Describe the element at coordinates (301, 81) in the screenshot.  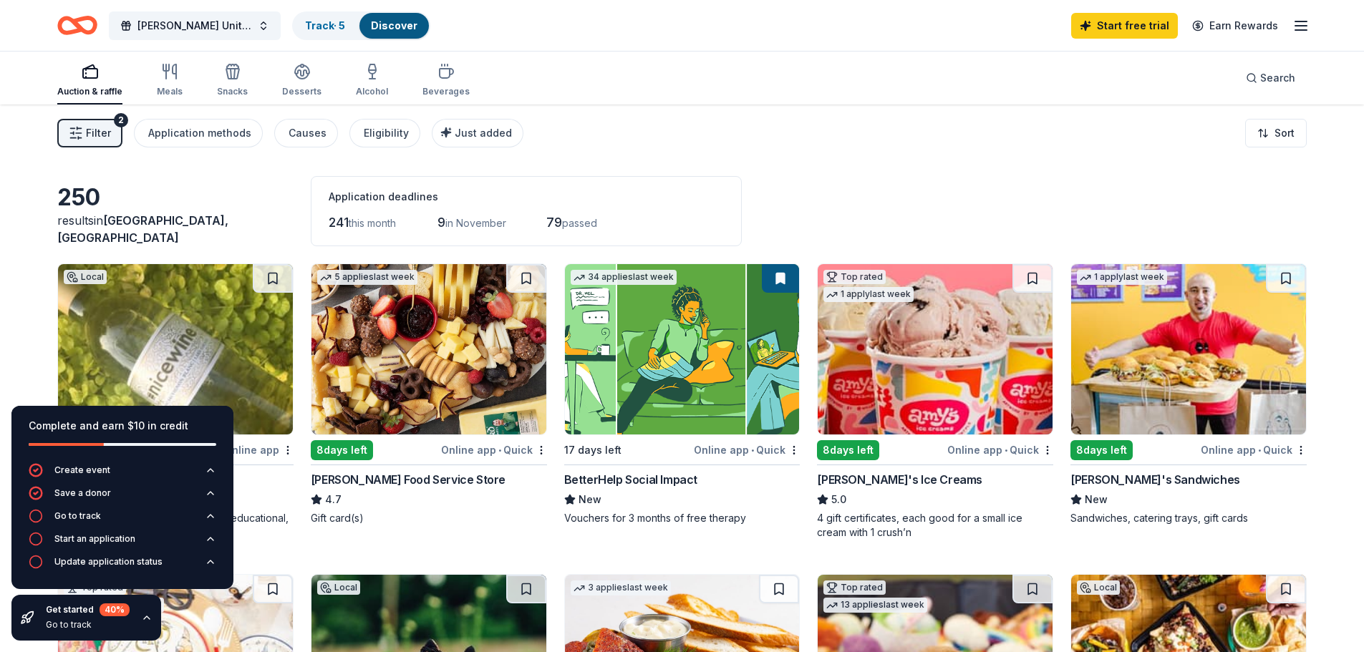
I see `button: Desserts` at that location.